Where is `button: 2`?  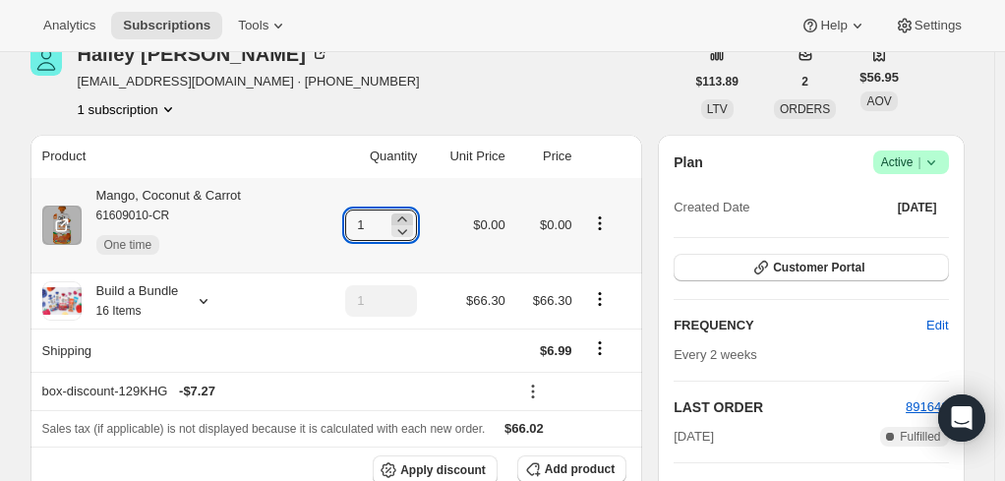 button: 2 is located at coordinates (804, 82).